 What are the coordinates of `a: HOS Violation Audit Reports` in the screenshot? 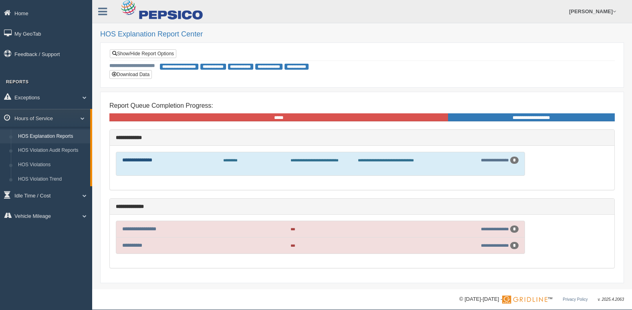 It's located at (52, 151).